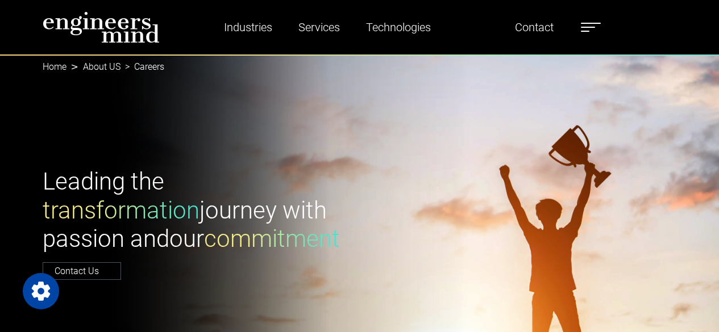  What do you see at coordinates (142, 67) in the screenshot?
I see `li: Careers` at bounding box center [142, 67].